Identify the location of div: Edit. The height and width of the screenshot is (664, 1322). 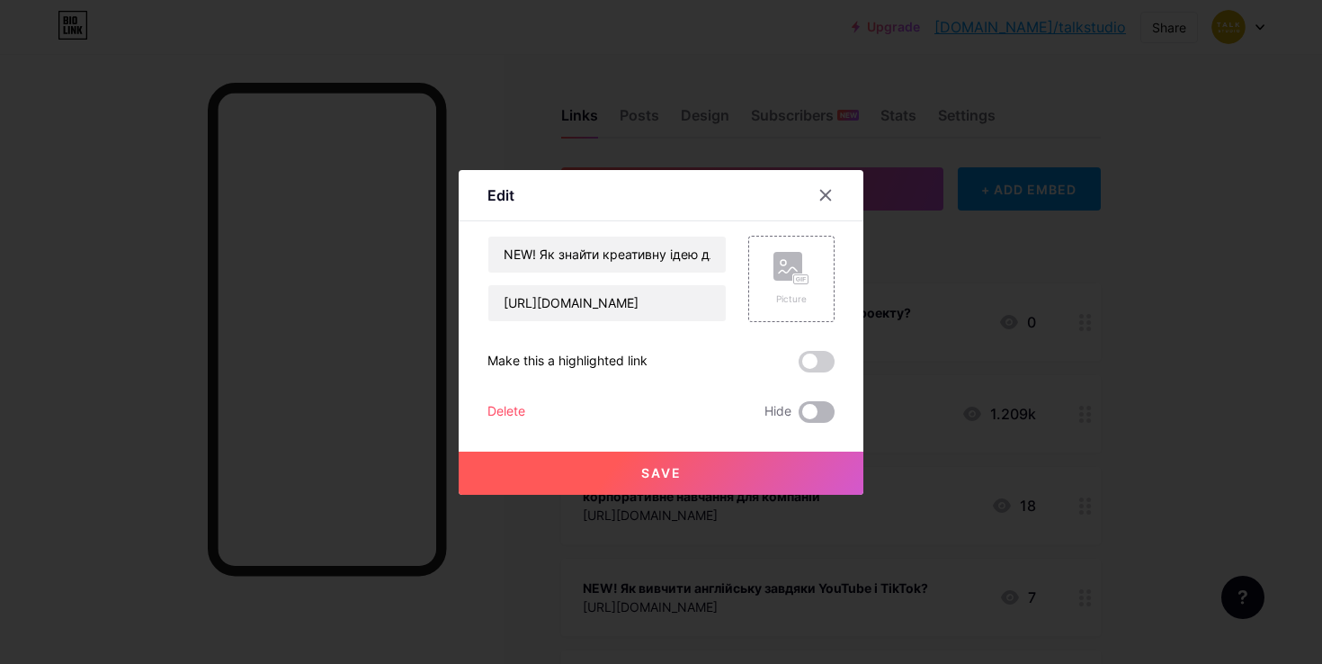
(501, 195).